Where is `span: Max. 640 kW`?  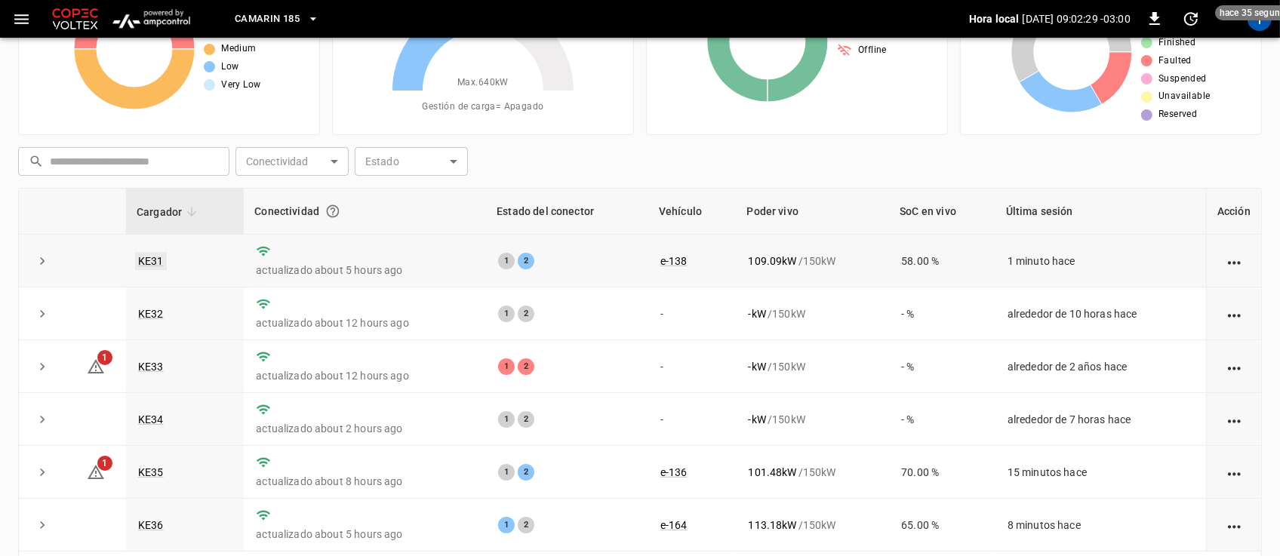
span: Max. 640 kW is located at coordinates (483, 83).